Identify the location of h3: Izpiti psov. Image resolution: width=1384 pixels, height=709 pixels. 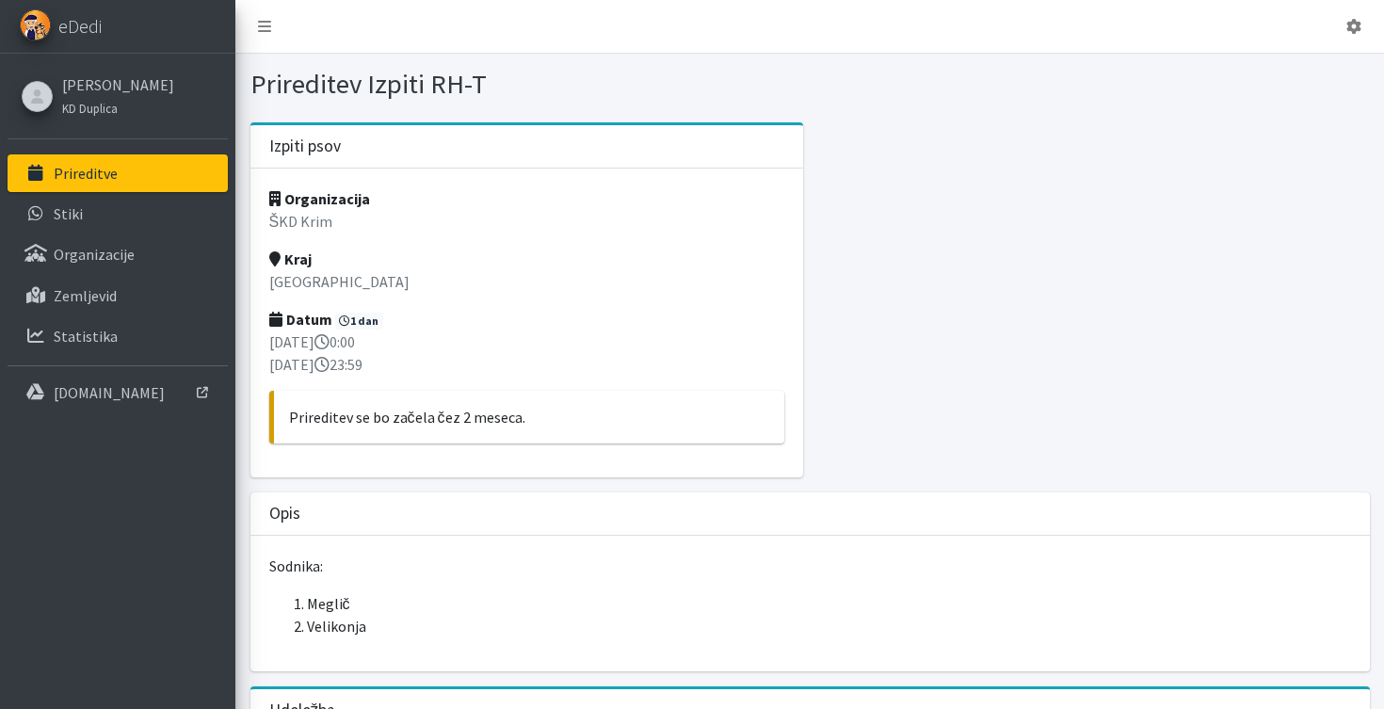
(305, 146).